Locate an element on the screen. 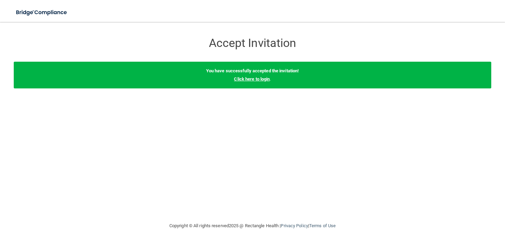 This screenshot has width=505, height=244. b: You have successfully accepted the invitation! is located at coordinates (252, 71).